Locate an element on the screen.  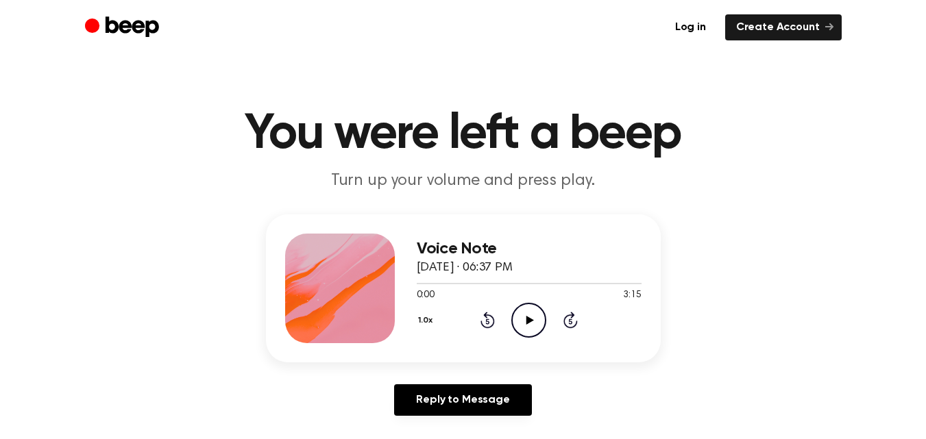
p: Turn up your volume and press play. is located at coordinates (463, 181).